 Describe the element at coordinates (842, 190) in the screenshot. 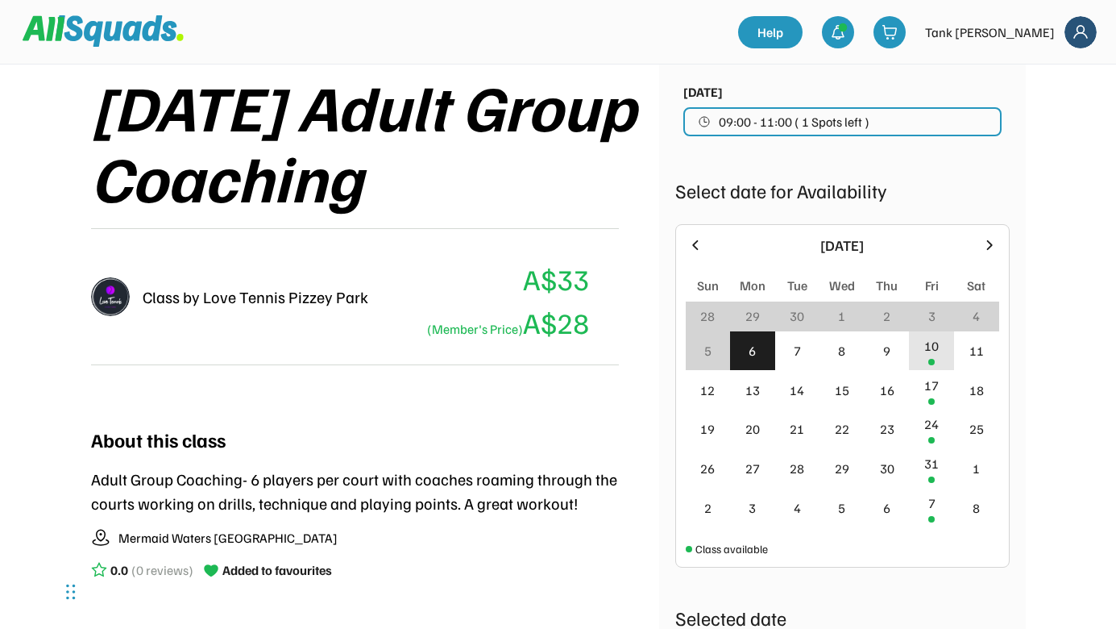

I see `div: Select date for Availability` at that location.